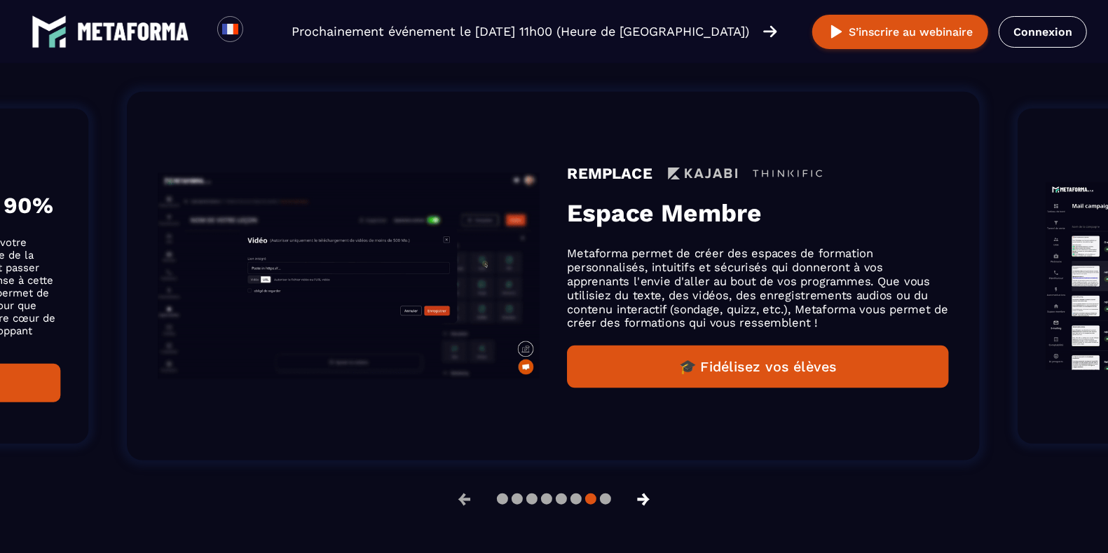  Describe the element at coordinates (1043, 32) in the screenshot. I see `a: Connexion` at that location.